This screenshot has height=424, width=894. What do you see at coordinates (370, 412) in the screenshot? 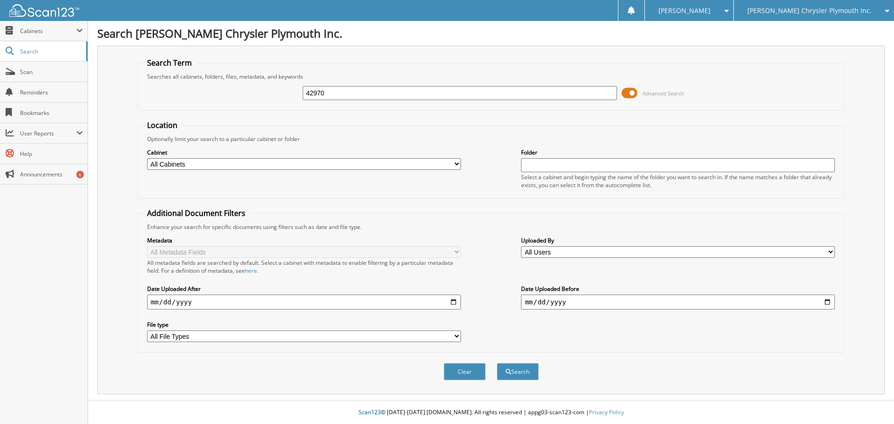
I see `span: Scan123` at bounding box center [370, 412].